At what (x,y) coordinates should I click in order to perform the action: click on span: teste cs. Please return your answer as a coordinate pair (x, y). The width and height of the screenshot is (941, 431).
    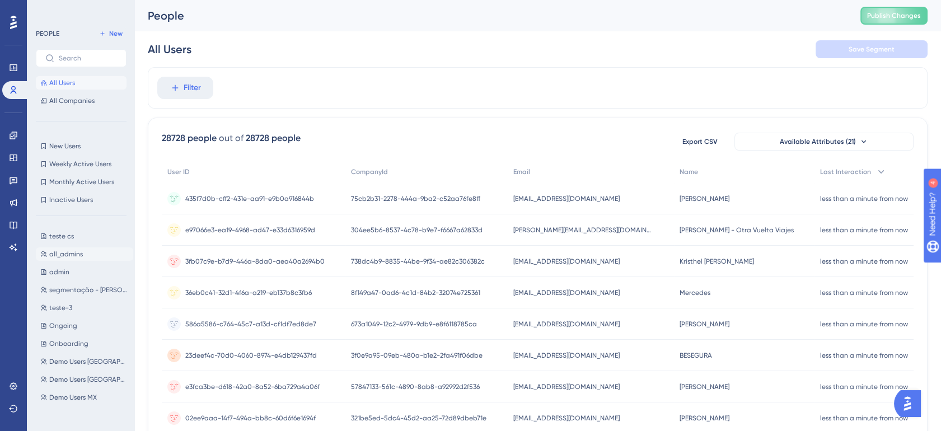
    Looking at the image, I should click on (62, 236).